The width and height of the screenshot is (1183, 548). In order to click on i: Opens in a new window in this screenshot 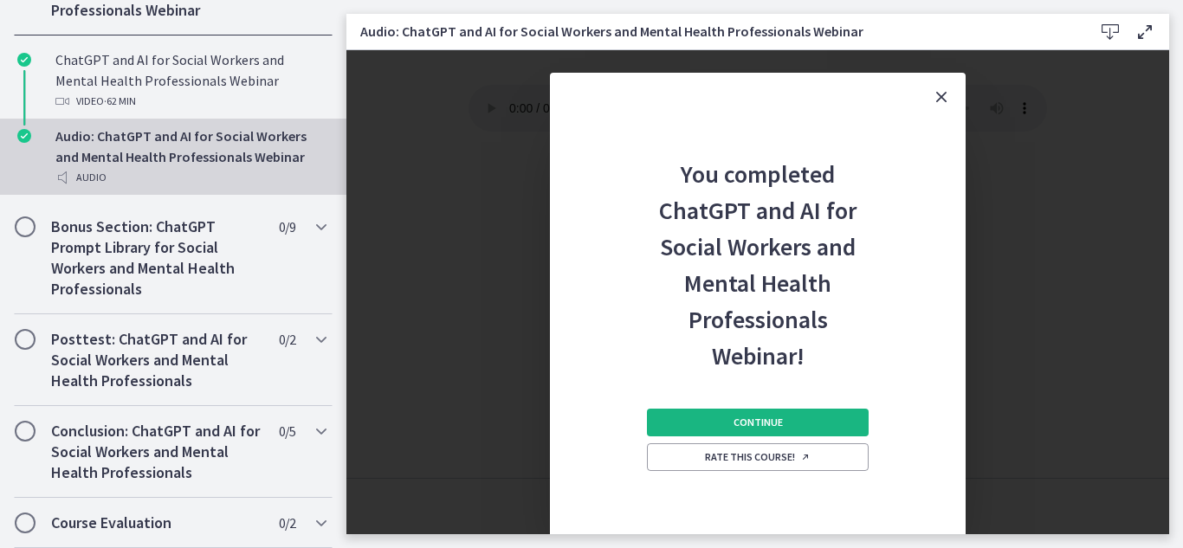, I will do `click(806, 457)`.